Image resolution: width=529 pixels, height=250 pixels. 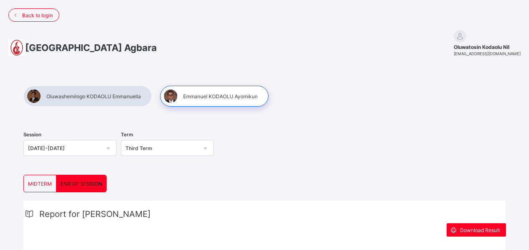 I want to click on img: default.svg, so click(x=460, y=36).